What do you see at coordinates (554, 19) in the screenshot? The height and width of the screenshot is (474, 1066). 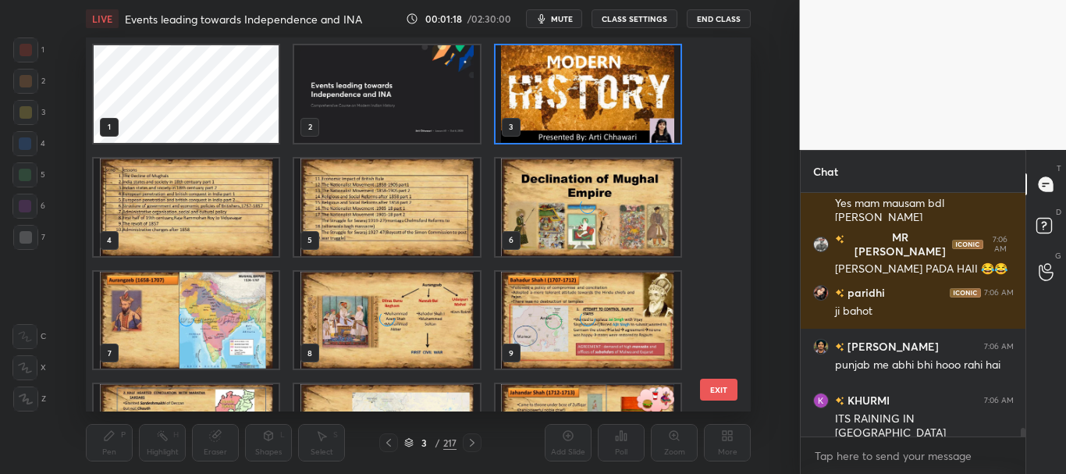 I see `button: mute` at bounding box center [554, 19].